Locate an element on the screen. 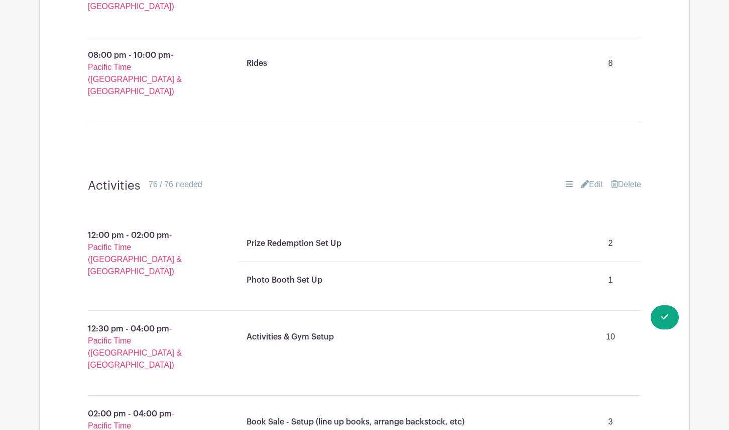 This screenshot has height=430, width=729. p: 8 is located at coordinates (611, 63).